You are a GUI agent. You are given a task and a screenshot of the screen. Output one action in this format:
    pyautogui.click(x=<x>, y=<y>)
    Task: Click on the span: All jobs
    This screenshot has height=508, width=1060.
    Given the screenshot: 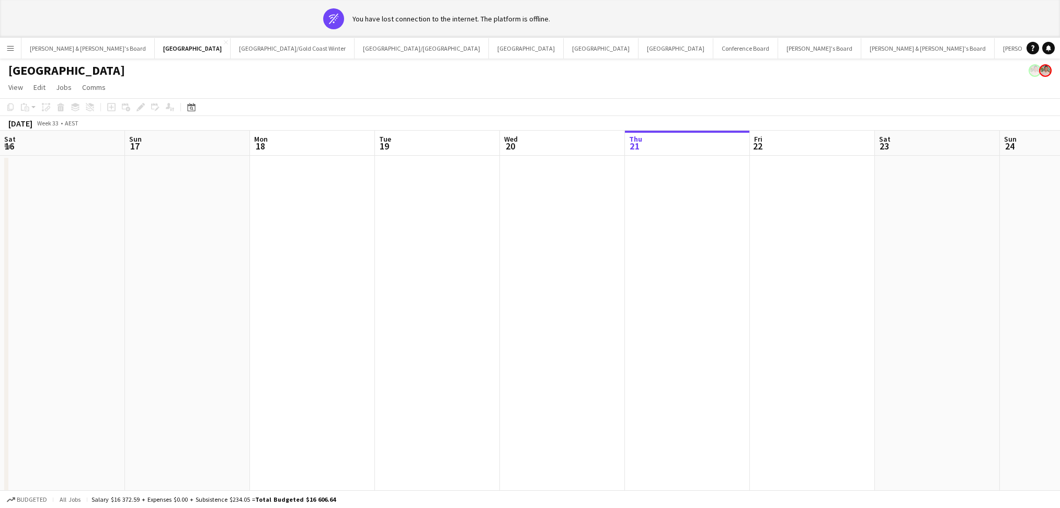 What is the action you would take?
    pyautogui.click(x=70, y=499)
    